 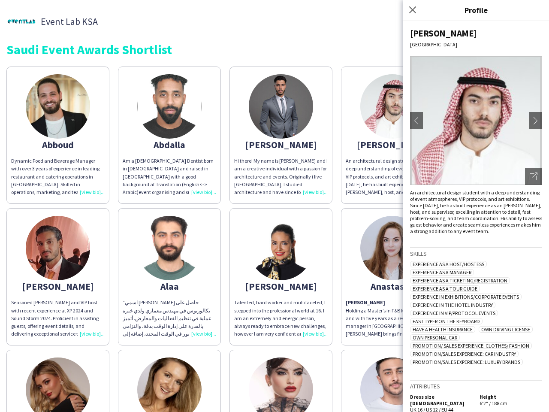 What do you see at coordinates (511, 396) in the screenshot?
I see `h5: Height` at bounding box center [511, 396].